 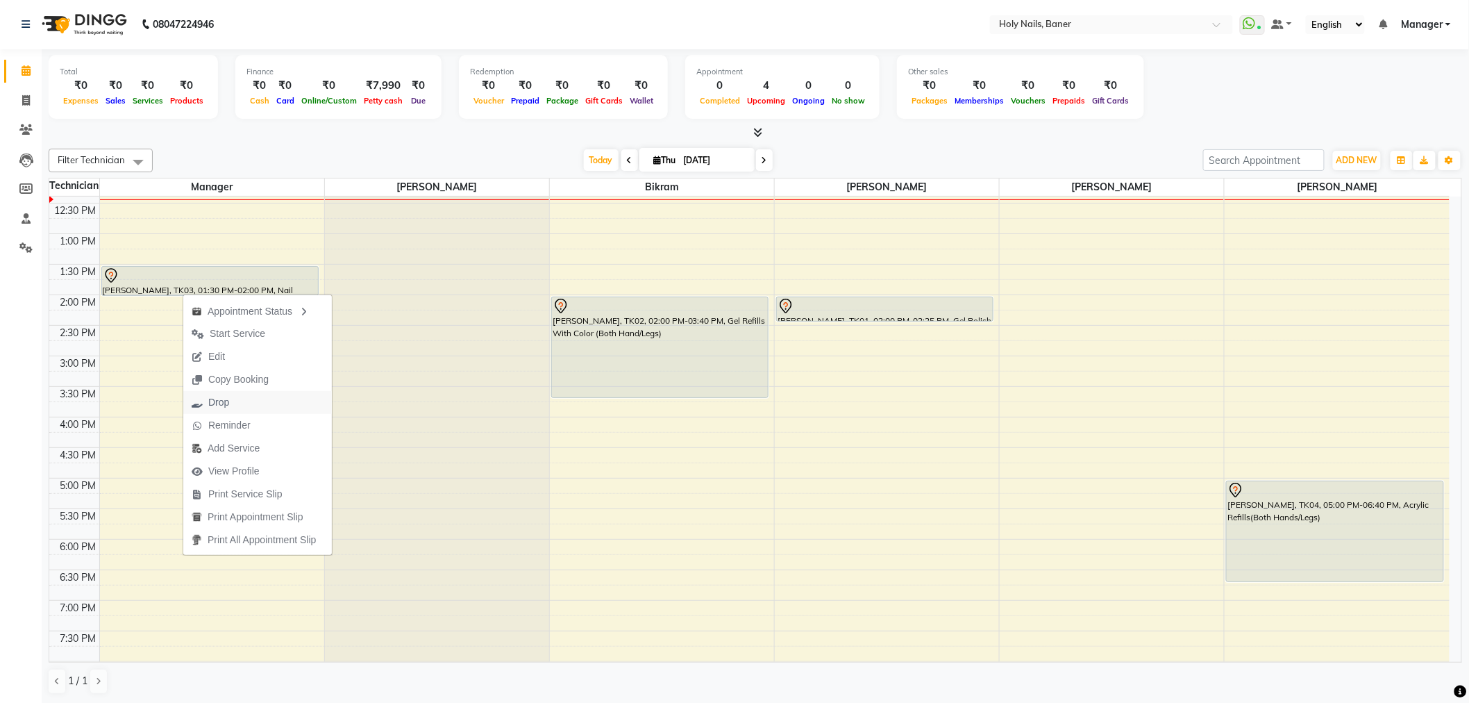 What do you see at coordinates (1357, 160) in the screenshot?
I see `span: ADD NEW` at bounding box center [1357, 160].